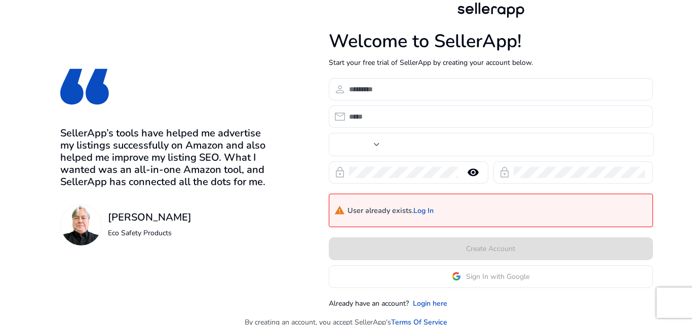 This screenshot has height=325, width=692. I want to click on h4: User already exists., so click(384, 210).